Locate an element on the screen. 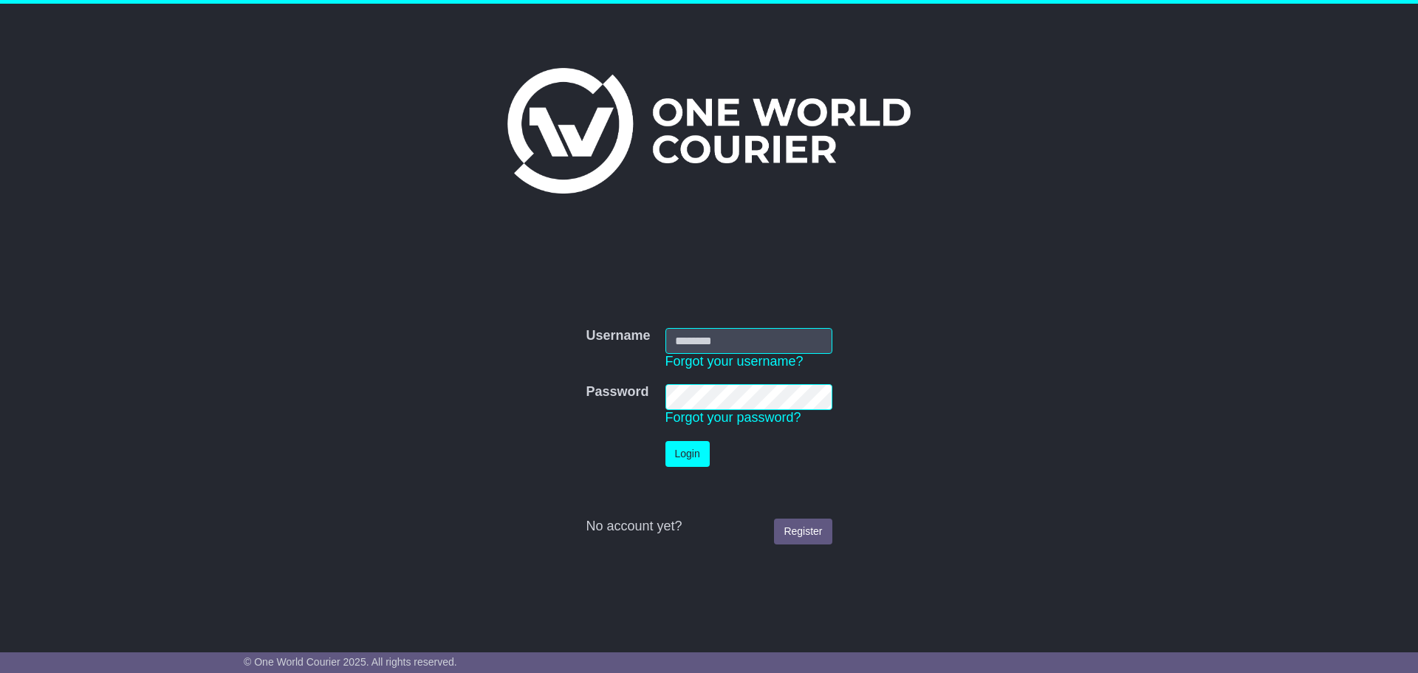 The height and width of the screenshot is (673, 1418). a: Forgot your username? is located at coordinates (734, 361).